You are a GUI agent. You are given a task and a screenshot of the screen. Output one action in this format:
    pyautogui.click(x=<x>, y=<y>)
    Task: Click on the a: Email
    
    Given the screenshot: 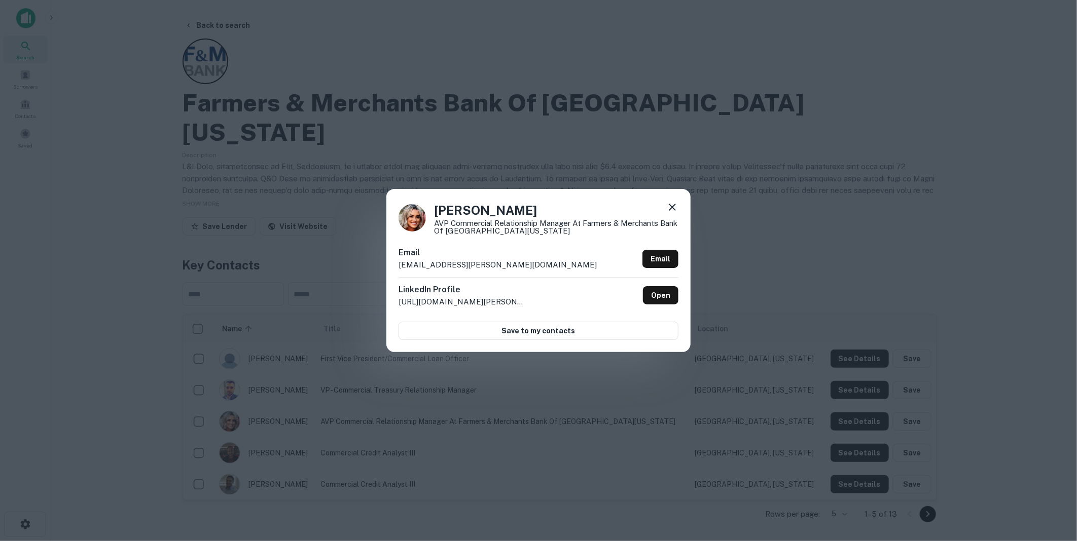 What is the action you would take?
    pyautogui.click(x=660, y=259)
    